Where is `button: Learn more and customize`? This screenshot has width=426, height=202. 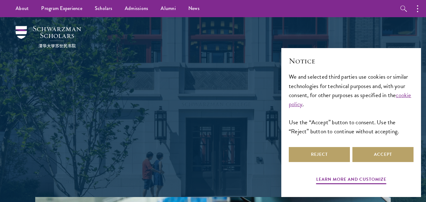 button: Learn more and customize is located at coordinates (351, 180).